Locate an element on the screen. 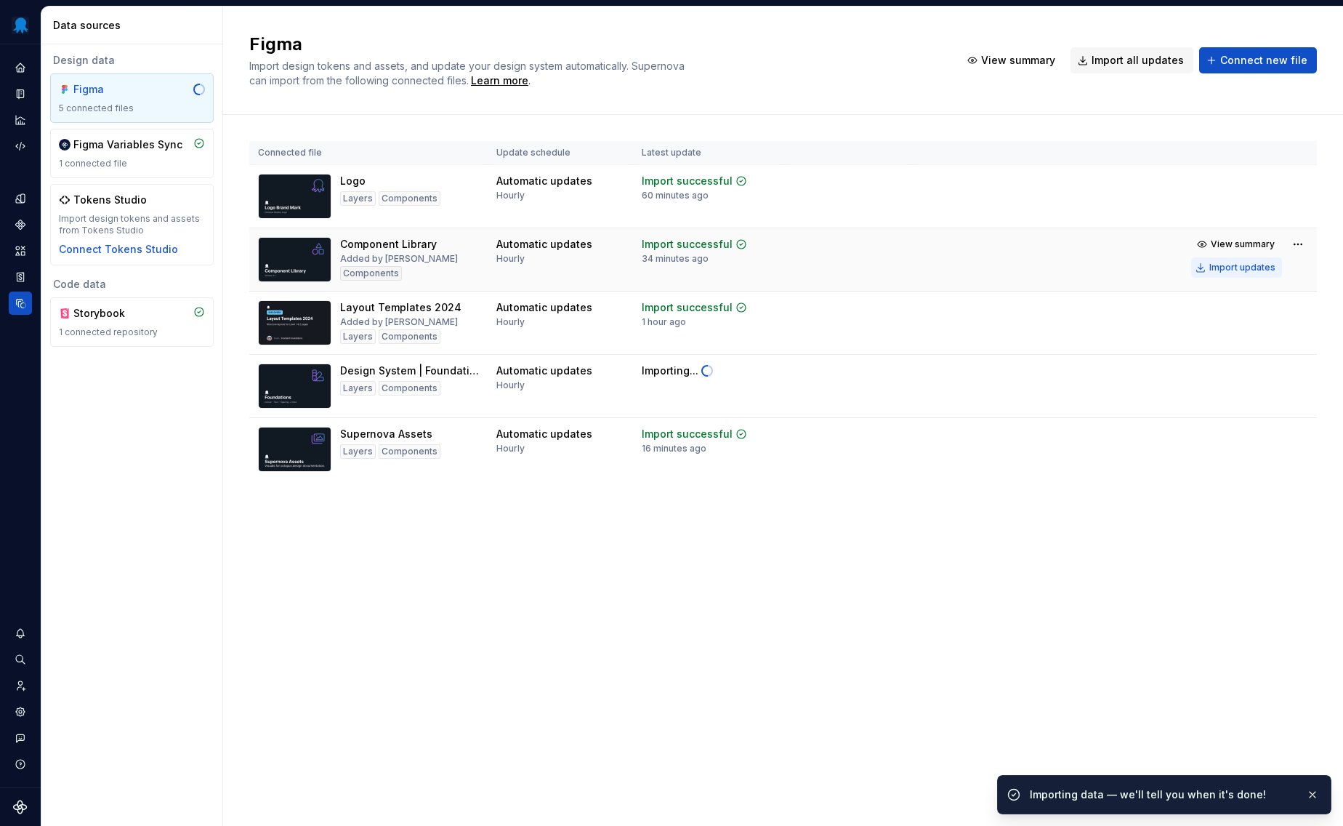  div: Search ⌘K is located at coordinates (20, 659).